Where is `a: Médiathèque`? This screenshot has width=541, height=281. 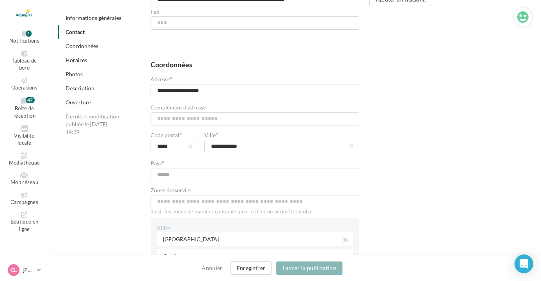 a: Médiathèque is located at coordinates (24, 159).